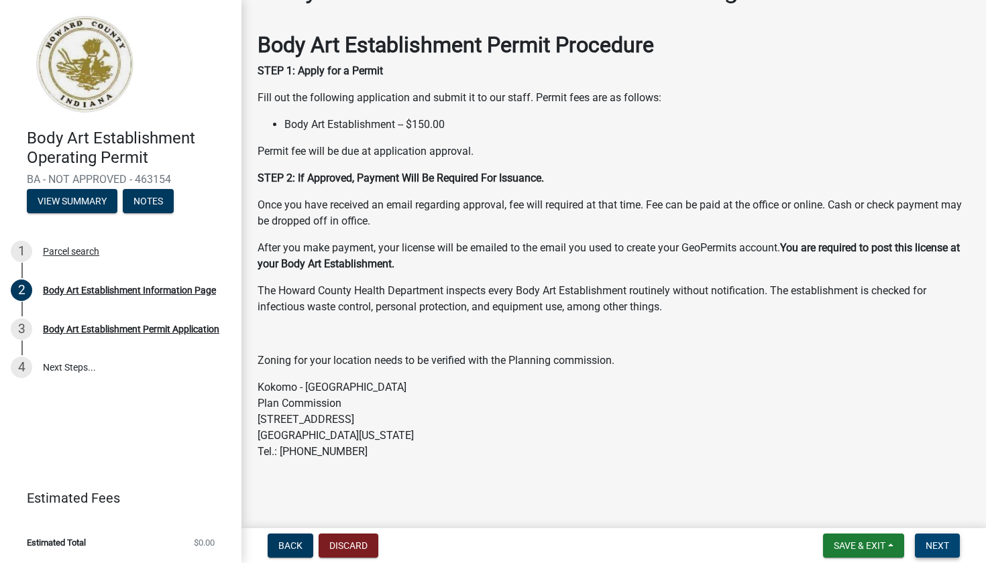  Describe the element at coordinates (131, 329) in the screenshot. I see `div: Body Art Establishment Permit Application` at that location.